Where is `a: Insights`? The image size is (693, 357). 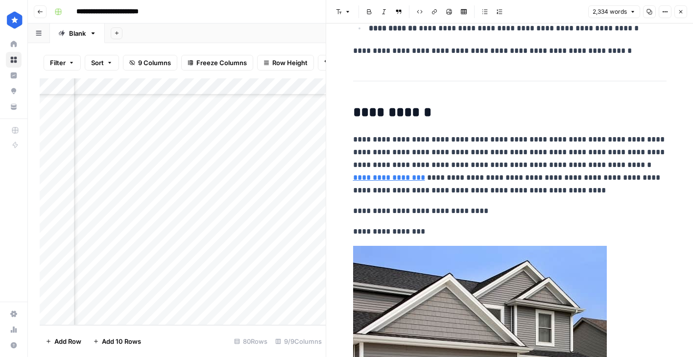 a: Insights is located at coordinates (14, 75).